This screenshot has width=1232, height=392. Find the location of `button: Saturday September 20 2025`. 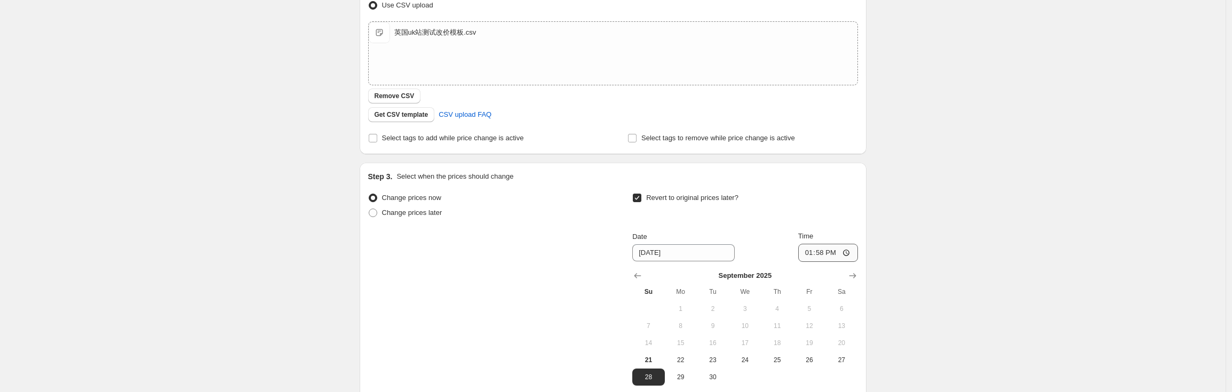

button: Saturday September 20 2025 is located at coordinates (841, 343).